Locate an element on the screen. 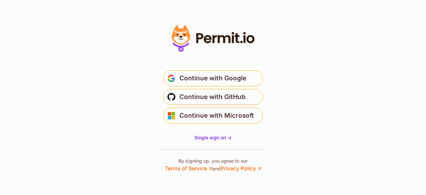 The width and height of the screenshot is (426, 195). span: Continue with Google is located at coordinates (213, 78).